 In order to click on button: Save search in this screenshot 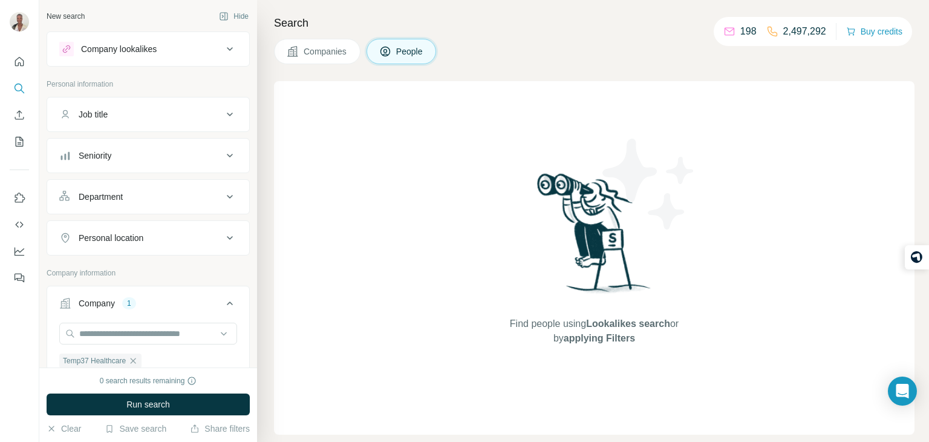, I will do `click(136, 428)`.